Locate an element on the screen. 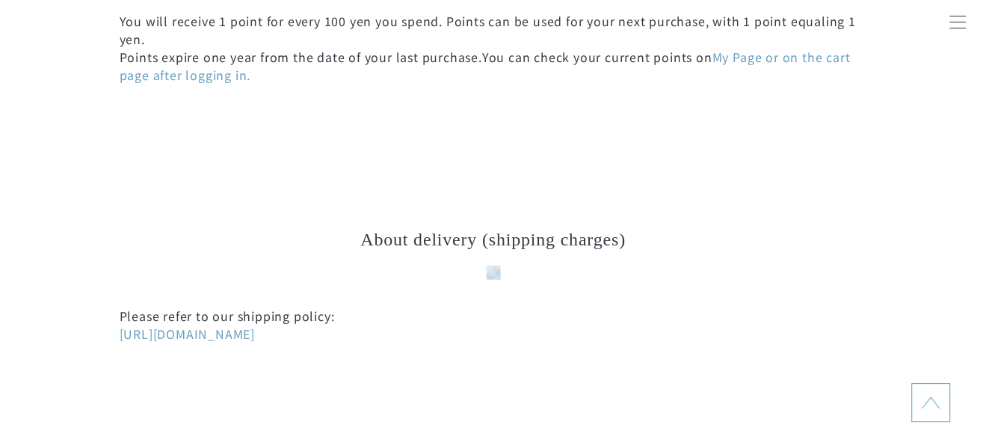 This screenshot has width=986, height=446. font: You will receive 1 point for every 100 yen you spend. Points can be used for your next purchase, ... is located at coordinates (487, 30).